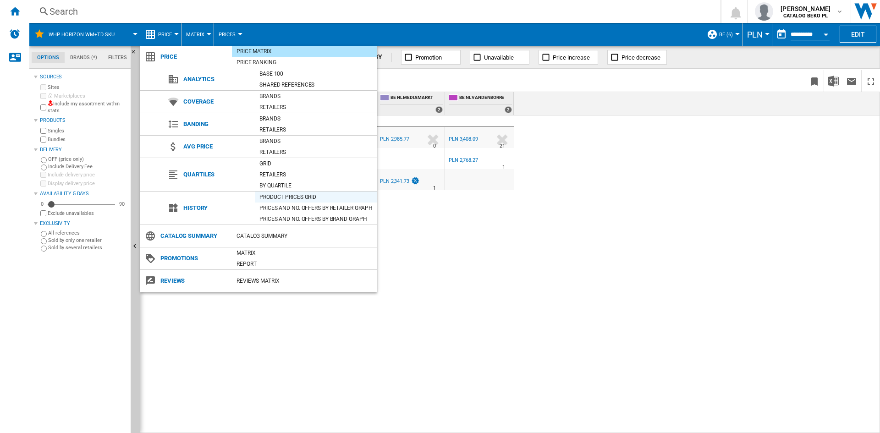 The width and height of the screenshot is (880, 433). Describe the element at coordinates (316, 164) in the screenshot. I see `div: Grid` at that location.